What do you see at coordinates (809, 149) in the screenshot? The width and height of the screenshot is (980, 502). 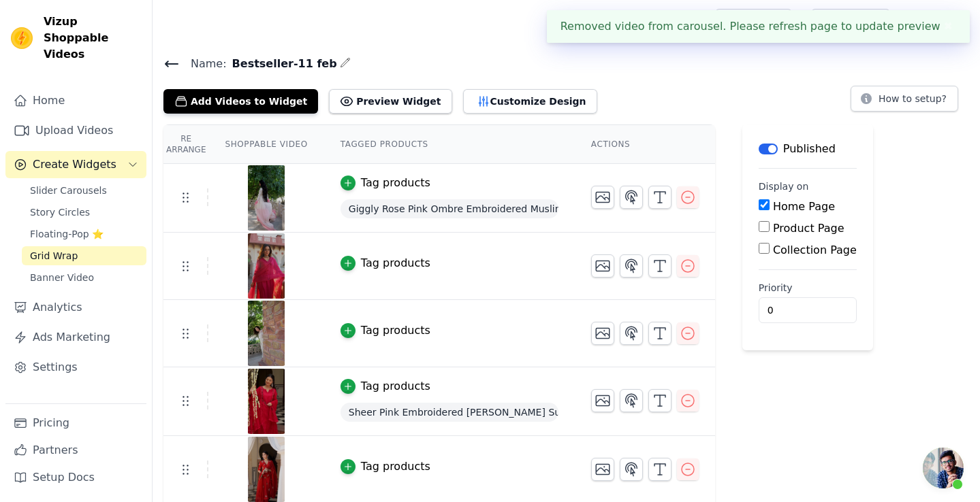 I see `p: Published` at bounding box center [809, 149].